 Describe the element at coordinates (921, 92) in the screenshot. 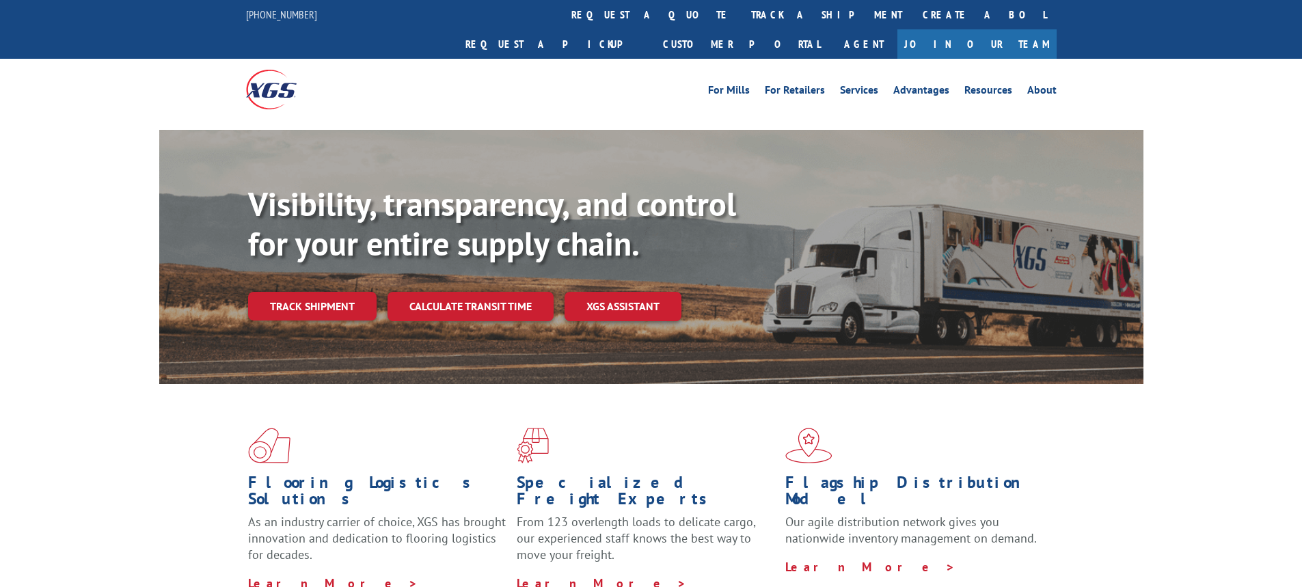

I see `a: Advantages` at that location.